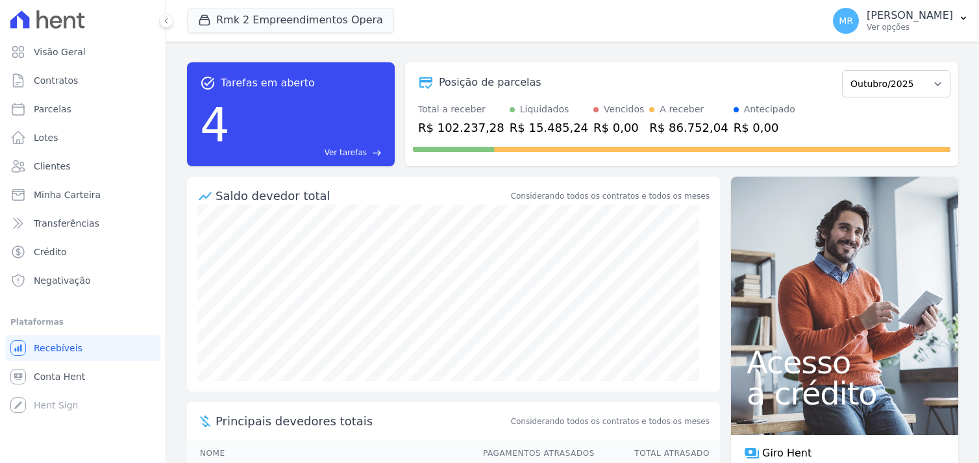  I want to click on a: Crédito, so click(82, 252).